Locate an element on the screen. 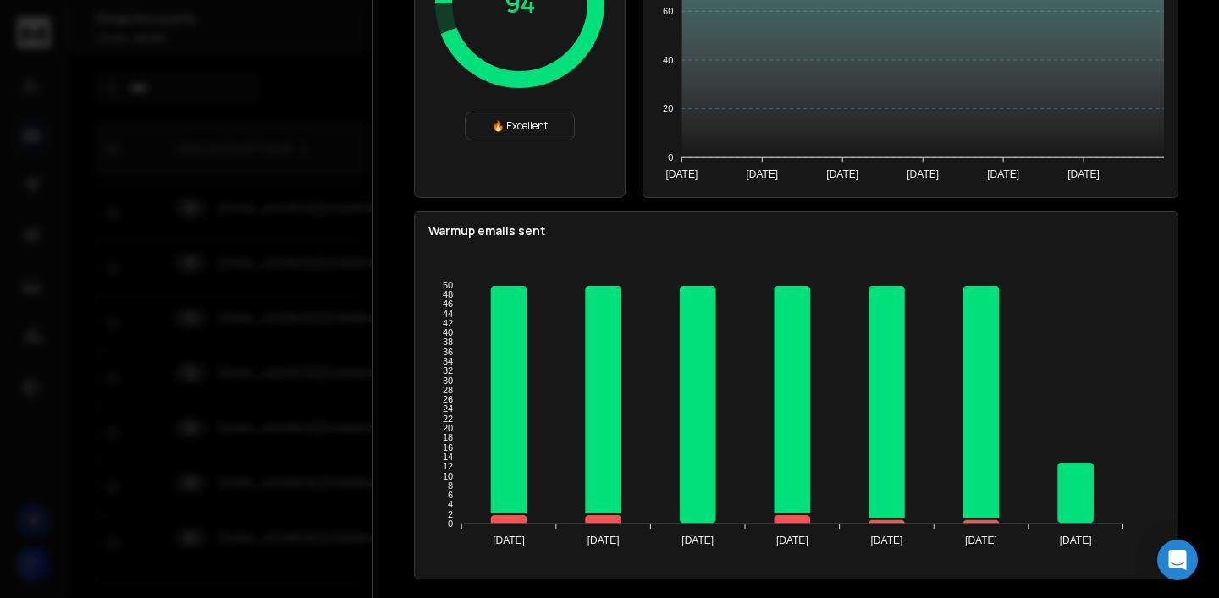 The image size is (1219, 598). tspan: 4 is located at coordinates (450, 505).